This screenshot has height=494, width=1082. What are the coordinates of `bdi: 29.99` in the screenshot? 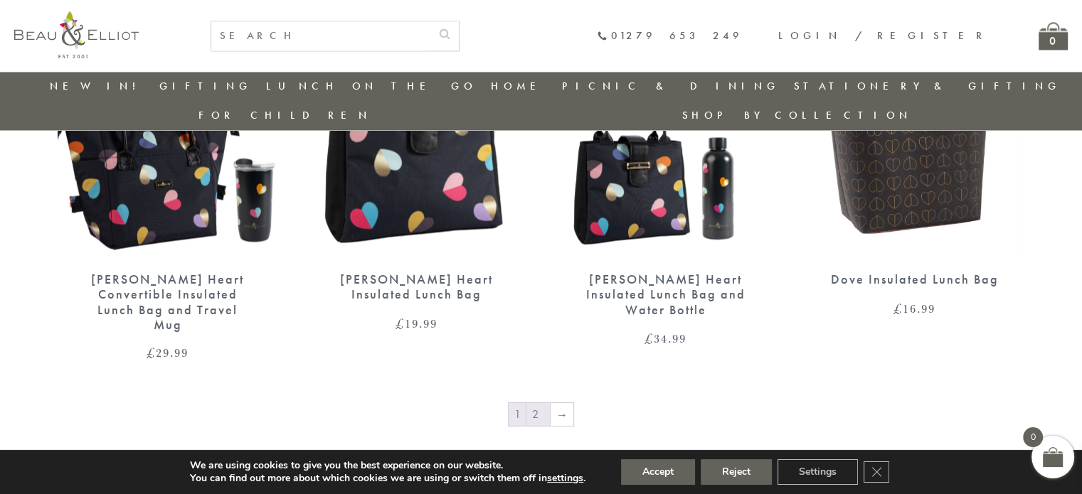 It's located at (167, 352).